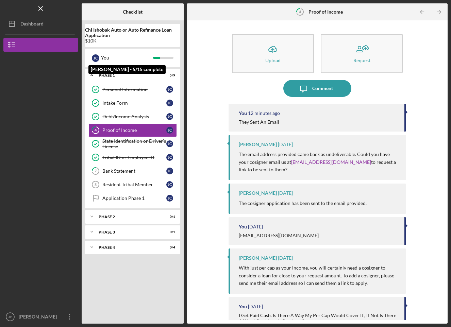  I want to click on div: Phase 3, so click(128, 232).